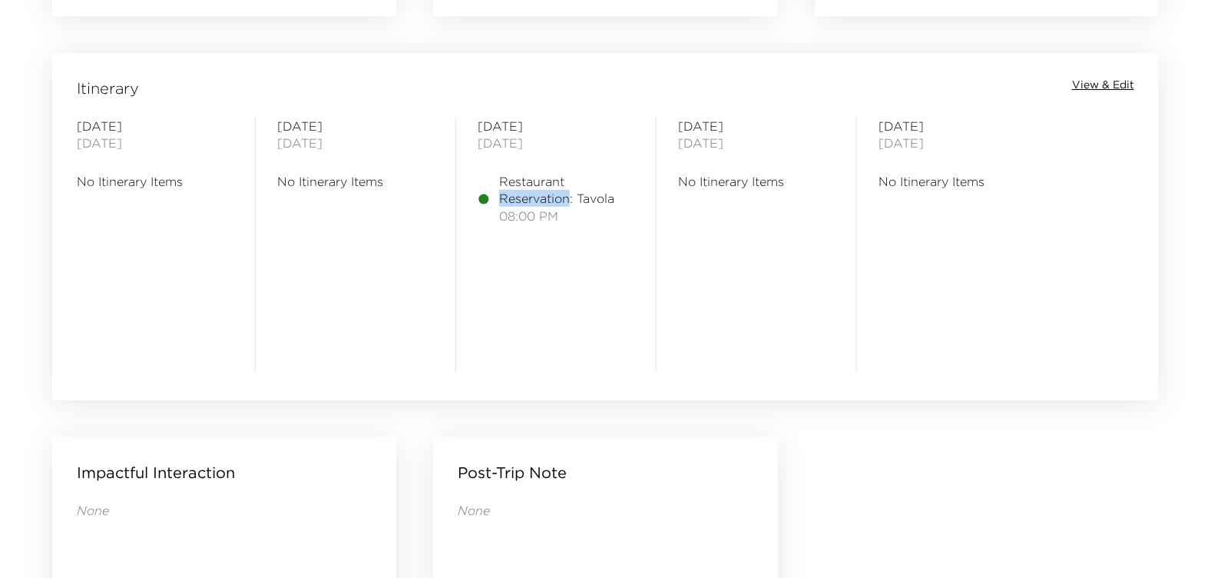 Image resolution: width=1211 pixels, height=578 pixels. I want to click on span: Itinerary, so click(108, 88).